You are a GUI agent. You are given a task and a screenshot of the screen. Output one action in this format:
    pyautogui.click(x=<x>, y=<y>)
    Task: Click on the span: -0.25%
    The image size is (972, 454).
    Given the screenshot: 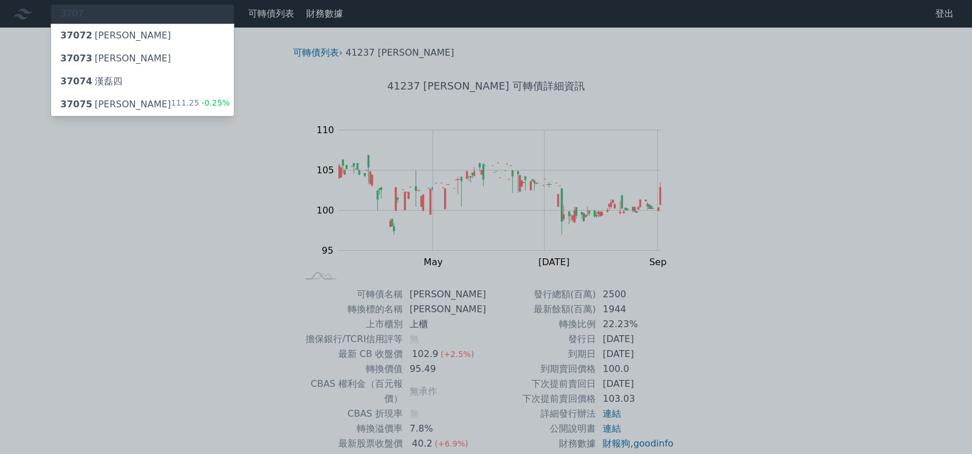 What is the action you would take?
    pyautogui.click(x=215, y=103)
    